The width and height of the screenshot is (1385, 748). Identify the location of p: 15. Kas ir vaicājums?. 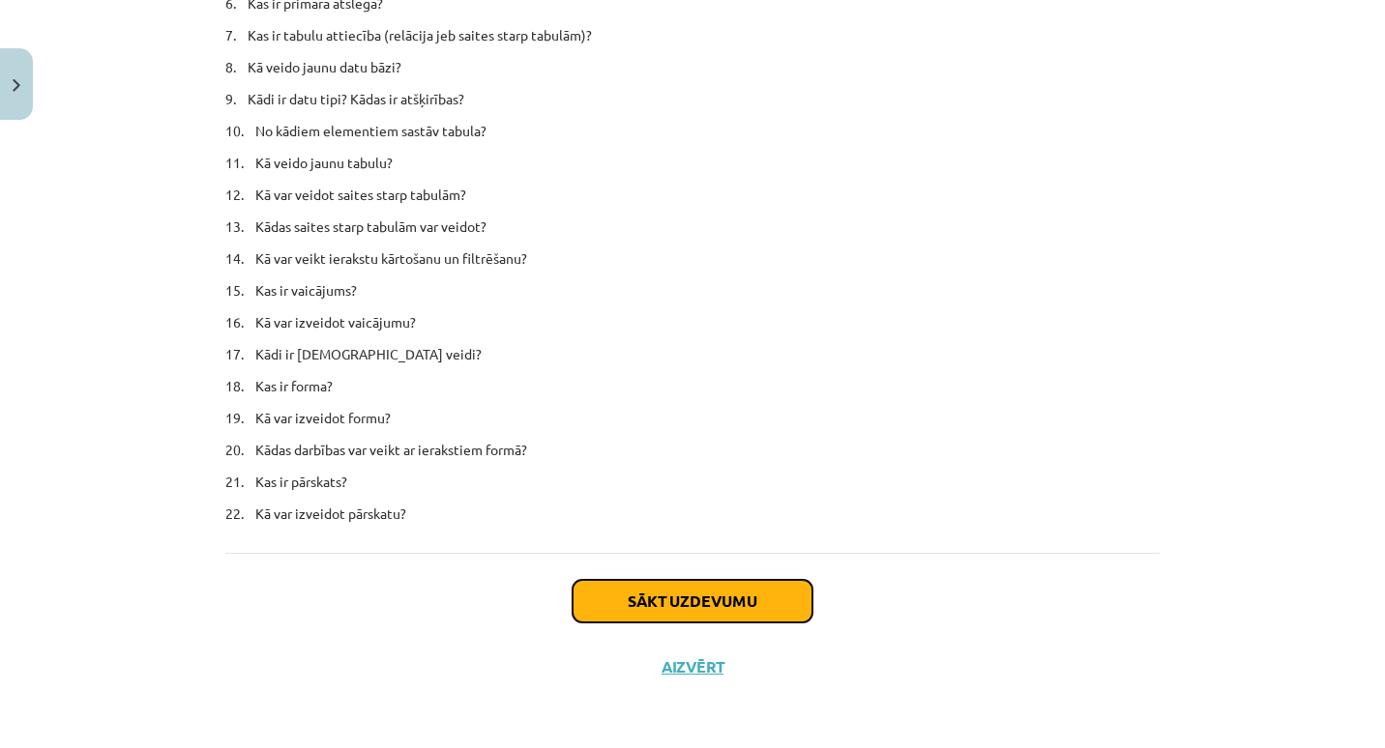
(692, 290).